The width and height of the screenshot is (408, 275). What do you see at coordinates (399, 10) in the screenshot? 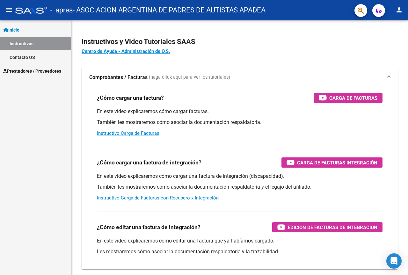
I see `mat-icon: person` at bounding box center [399, 10].